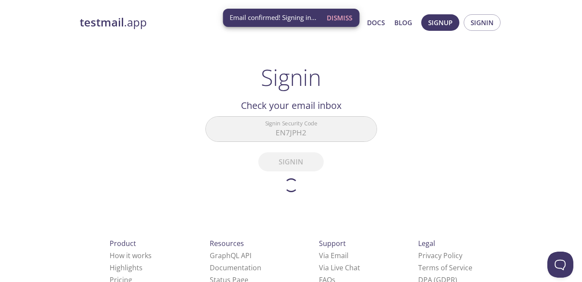 This screenshot has width=582, height=282. I want to click on a: testmail.app, so click(182, 23).